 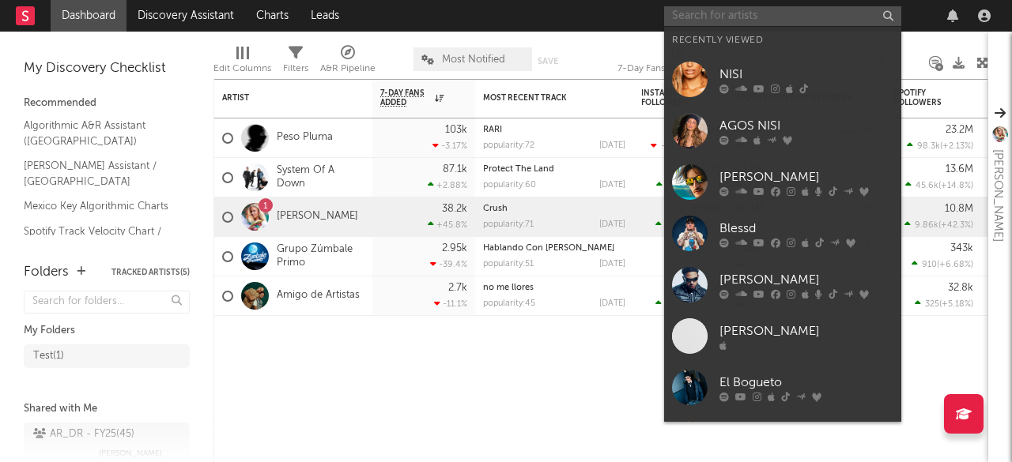 I want to click on div: Recommended, so click(x=107, y=104).